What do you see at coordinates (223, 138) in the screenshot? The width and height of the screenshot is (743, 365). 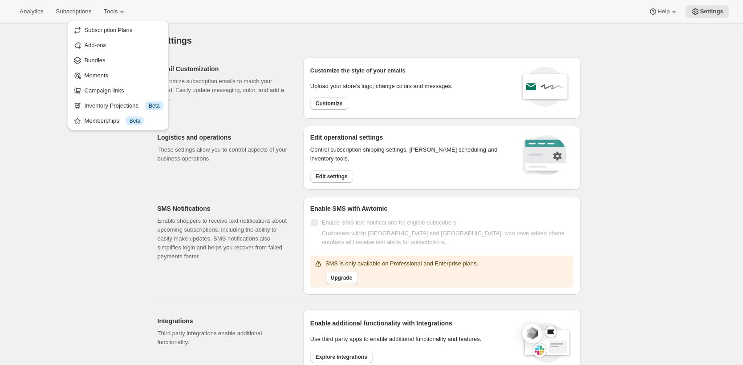 I see `h2: Logistics and operations` at bounding box center [223, 138].